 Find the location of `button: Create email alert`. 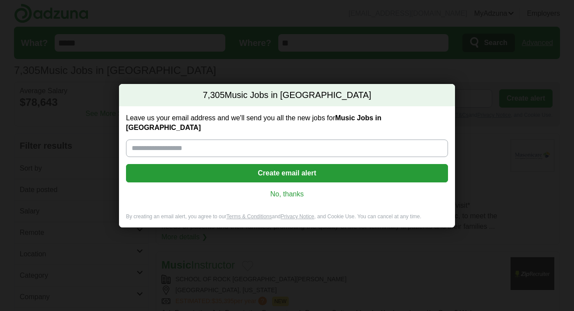

button: Create email alert is located at coordinates (287, 173).